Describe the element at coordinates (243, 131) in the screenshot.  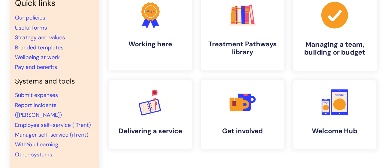
I see `h4: Get involved` at that location.